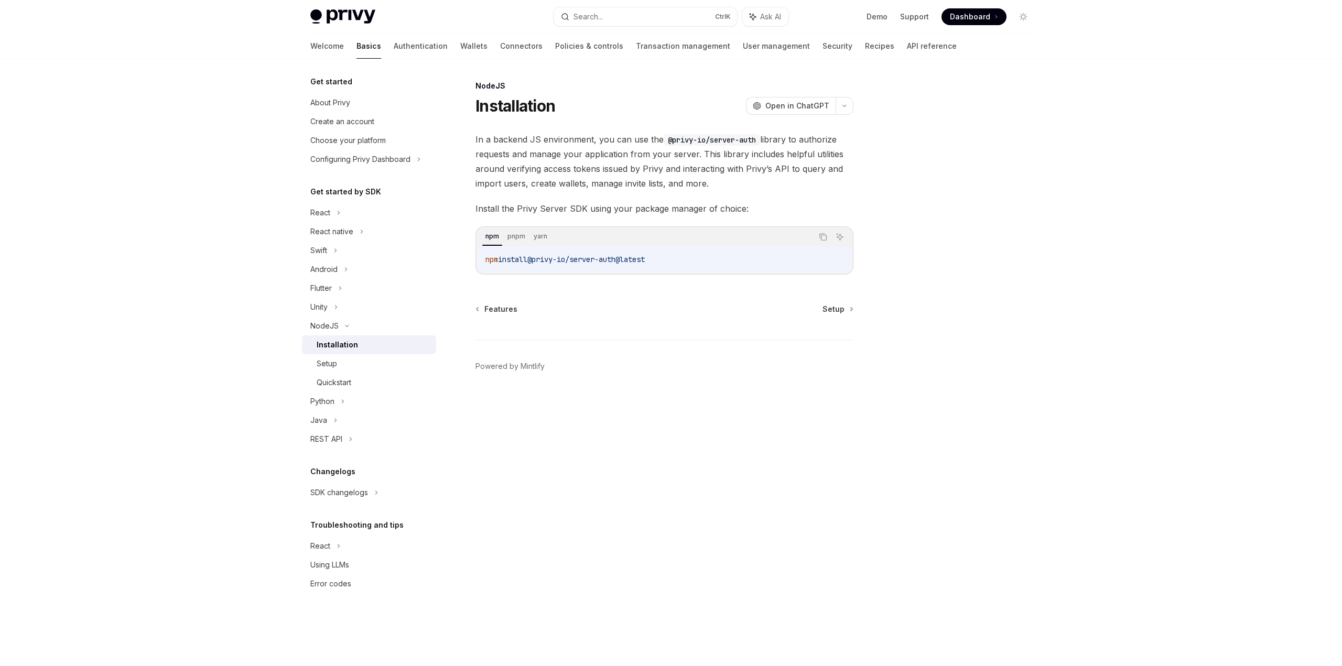  I want to click on div: About Privy, so click(330, 103).